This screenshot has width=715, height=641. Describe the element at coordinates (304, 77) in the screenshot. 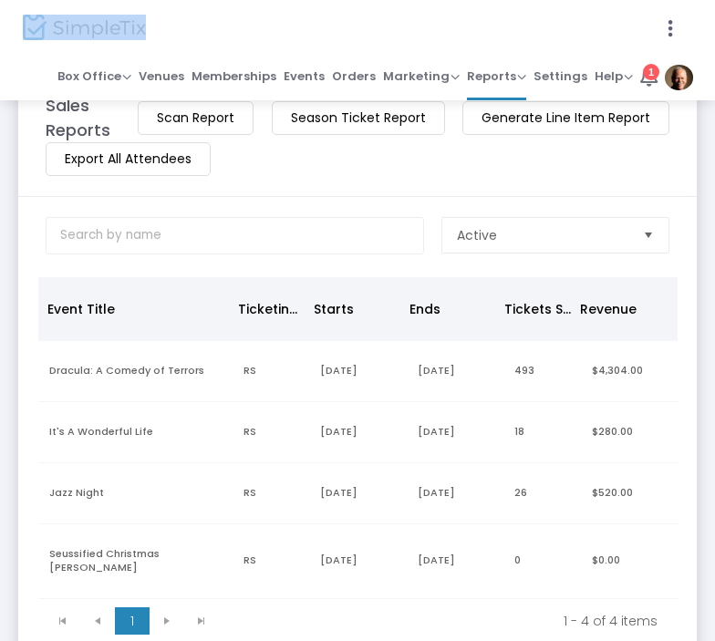

I see `a: Events` at that location.